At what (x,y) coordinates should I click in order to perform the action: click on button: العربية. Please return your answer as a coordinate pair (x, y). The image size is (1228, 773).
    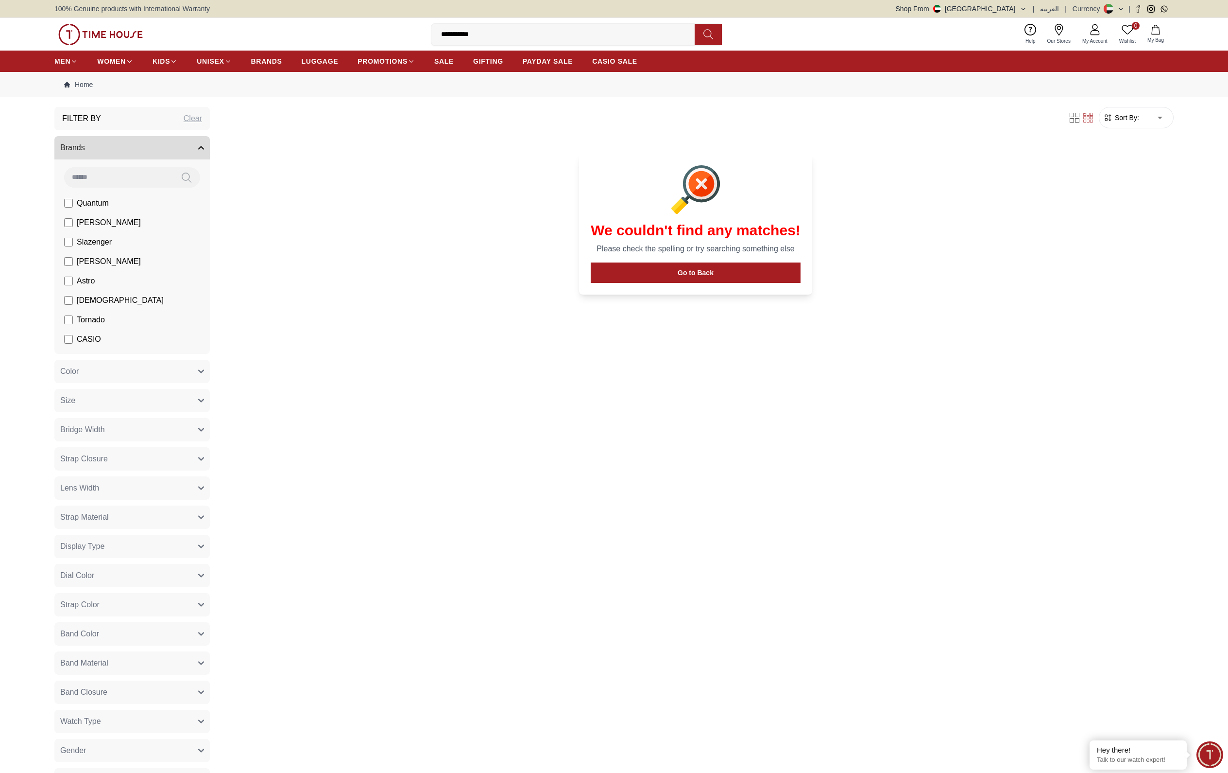
    Looking at the image, I should click on (1049, 9).